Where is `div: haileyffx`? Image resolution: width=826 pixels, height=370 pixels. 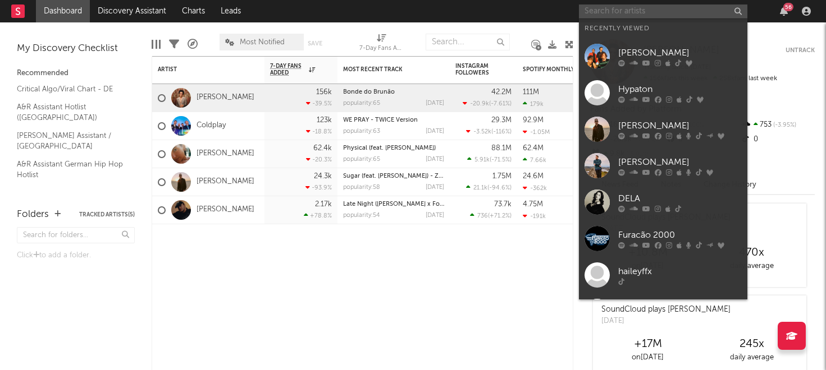
div: haileyffx is located at coordinates (680, 272).